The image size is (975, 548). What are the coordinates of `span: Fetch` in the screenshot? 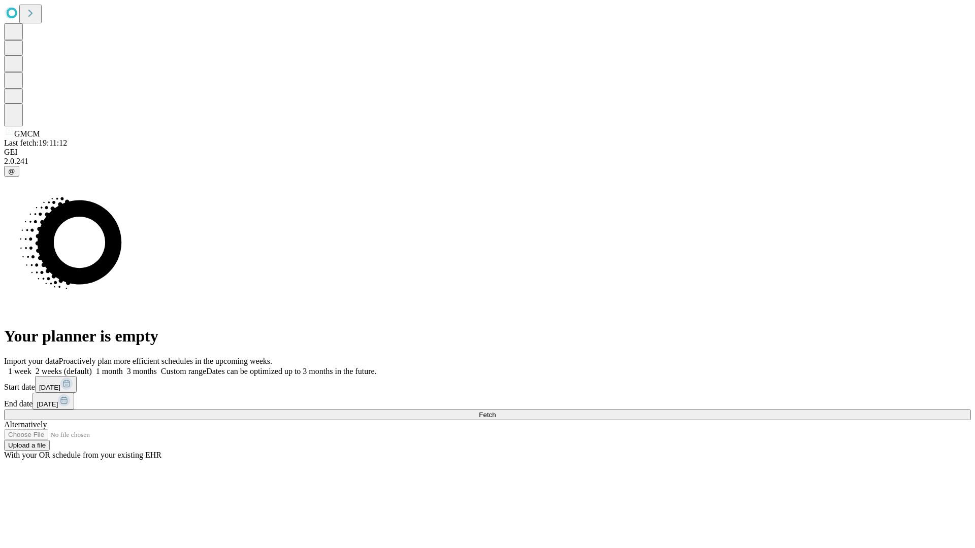 It's located at (487, 415).